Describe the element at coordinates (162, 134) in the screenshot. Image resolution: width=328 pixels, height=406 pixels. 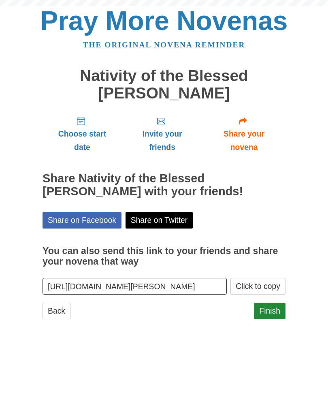
I see `a: Invite your friends` at that location.